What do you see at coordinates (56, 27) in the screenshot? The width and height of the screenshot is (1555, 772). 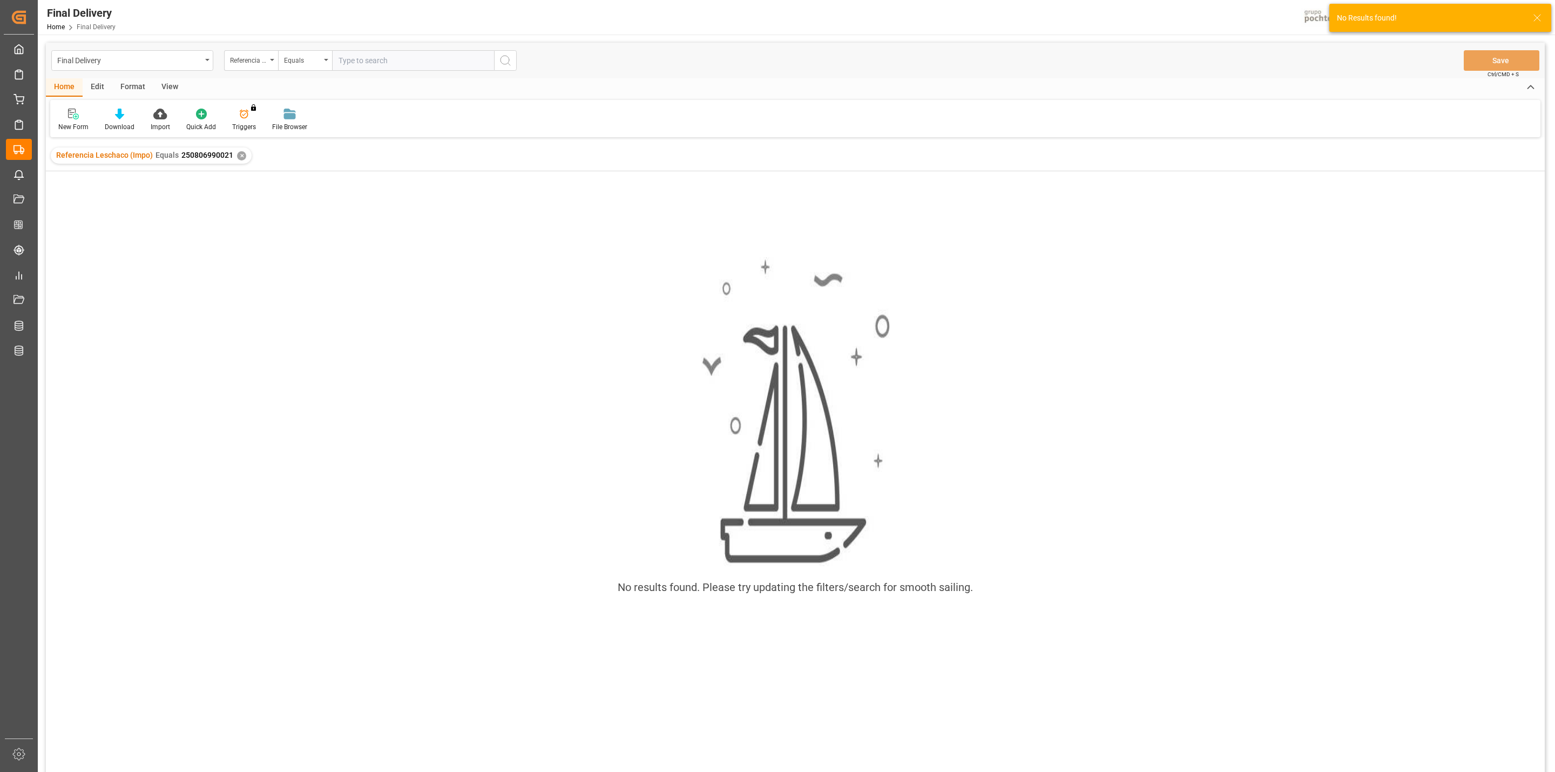 I see `a: Home` at bounding box center [56, 27].